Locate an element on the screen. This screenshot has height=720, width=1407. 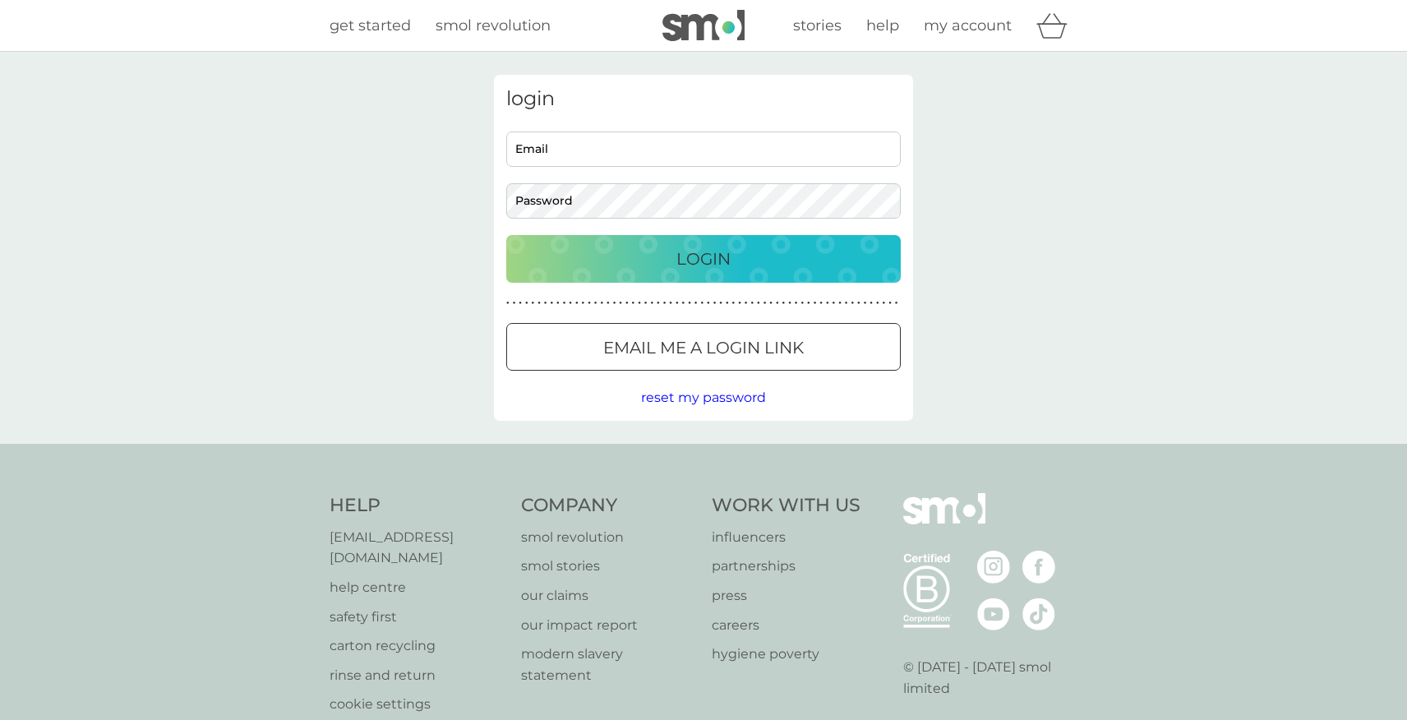
p: our impact report is located at coordinates (608, 625).